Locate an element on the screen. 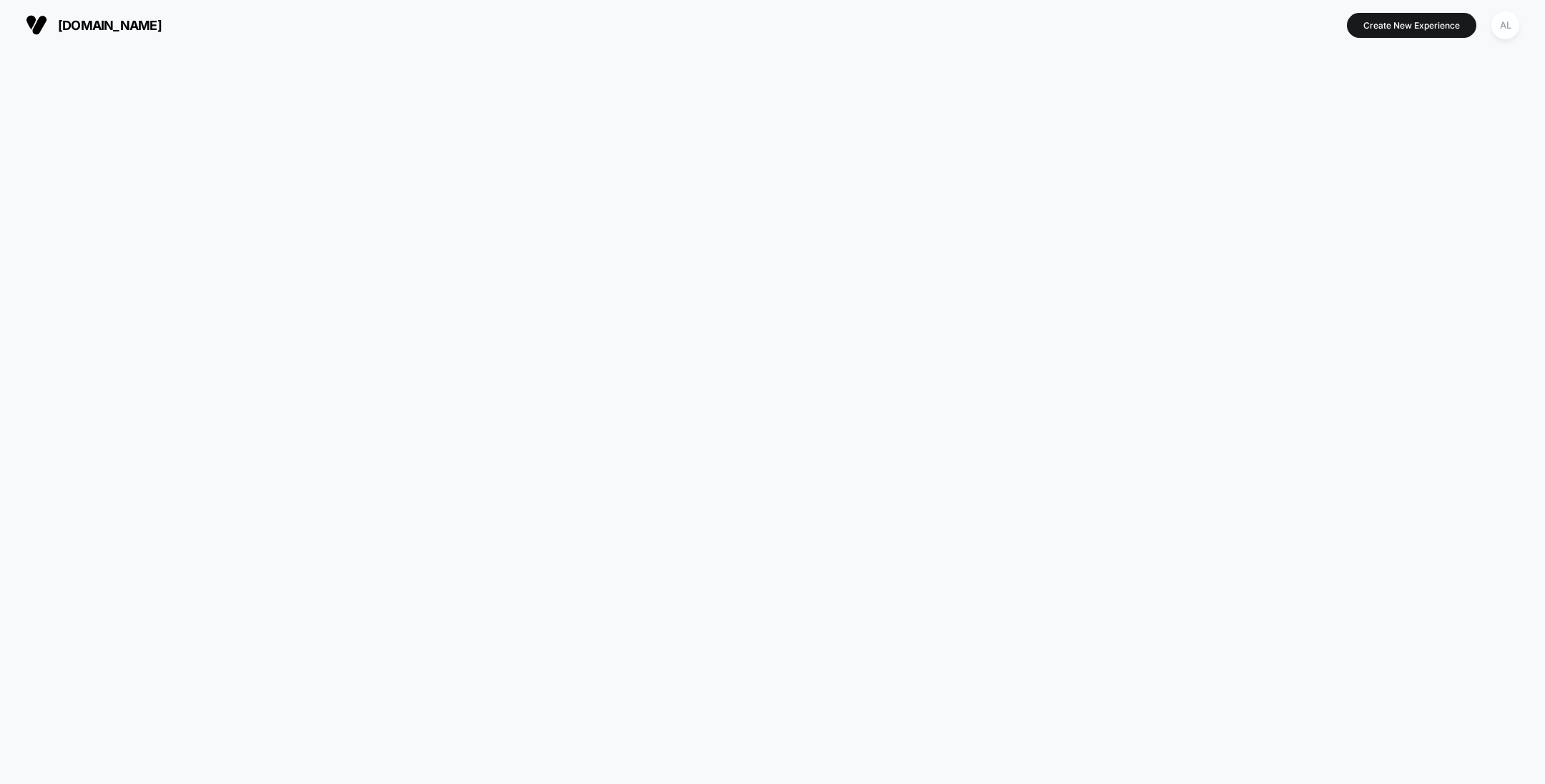  div: AL is located at coordinates (1505, 25).